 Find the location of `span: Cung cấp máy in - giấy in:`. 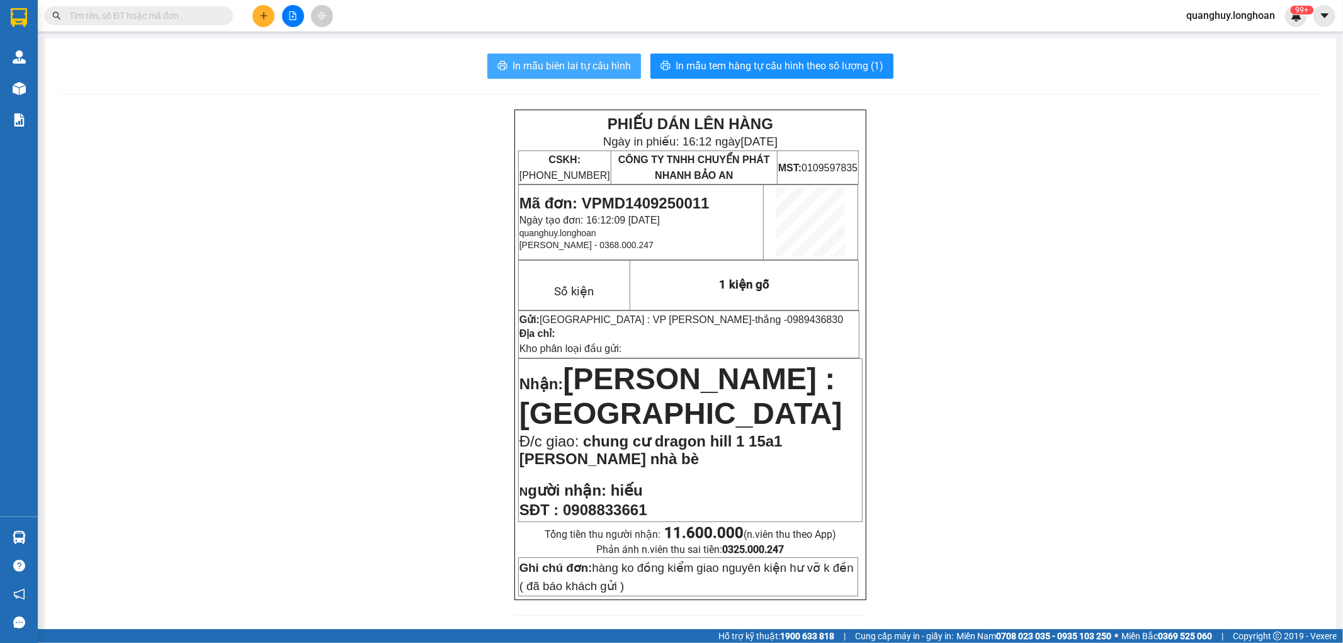

span: Cung cấp máy in - giấy in: is located at coordinates (904, 636).